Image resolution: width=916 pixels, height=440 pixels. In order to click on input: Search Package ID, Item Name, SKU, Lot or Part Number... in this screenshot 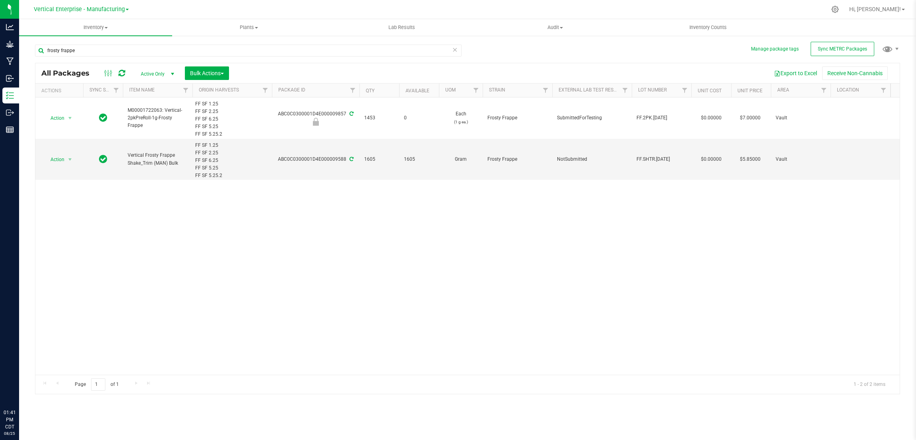, I will do `click(248, 50)`.